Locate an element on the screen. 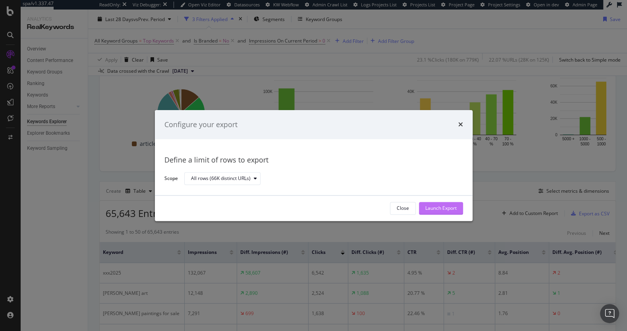  button: All rows (66K distinct URLs) is located at coordinates (222, 179).